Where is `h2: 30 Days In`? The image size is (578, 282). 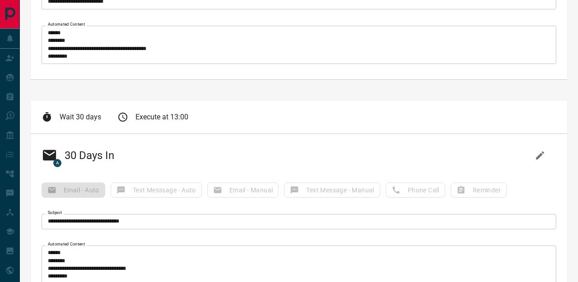
h2: 30 Days In is located at coordinates (78, 156).